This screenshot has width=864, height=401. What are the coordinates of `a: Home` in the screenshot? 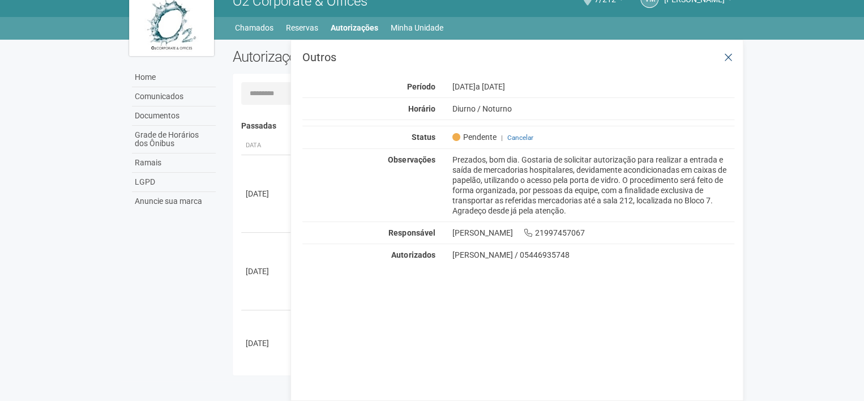 It's located at (174, 78).